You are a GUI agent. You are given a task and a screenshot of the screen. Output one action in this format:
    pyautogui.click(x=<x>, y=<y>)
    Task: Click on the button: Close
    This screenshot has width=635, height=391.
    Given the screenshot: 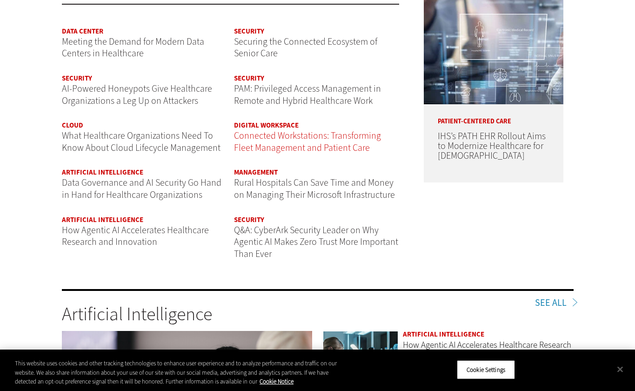 What is the action you would take?
    pyautogui.click(x=620, y=369)
    